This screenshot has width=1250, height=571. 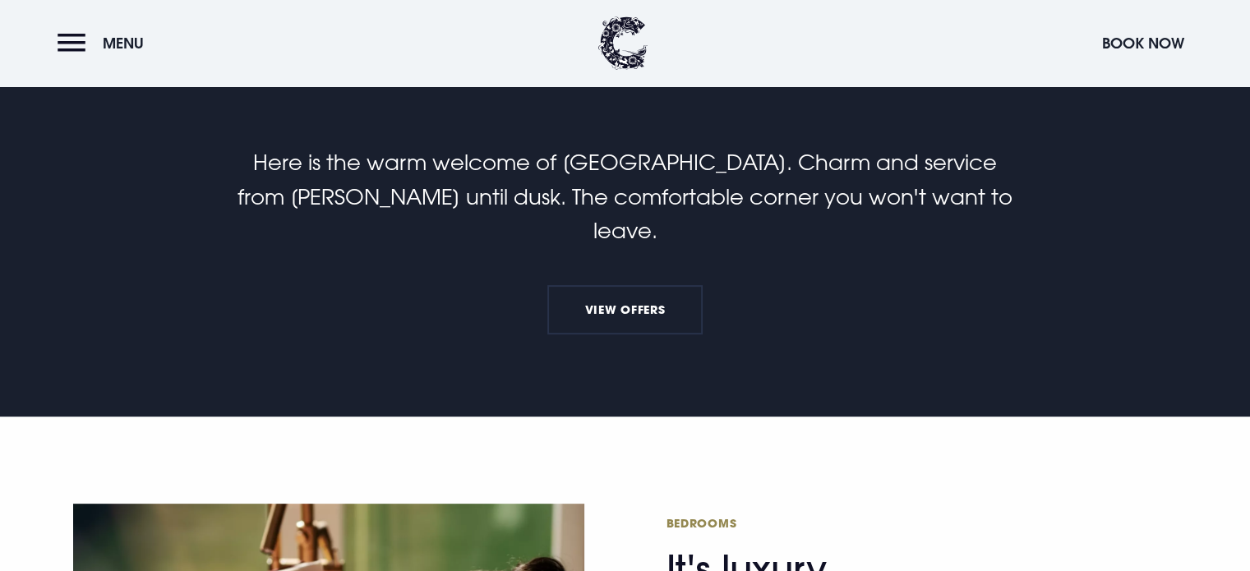 What do you see at coordinates (1144, 43) in the screenshot?
I see `button: Book Now` at bounding box center [1144, 43].